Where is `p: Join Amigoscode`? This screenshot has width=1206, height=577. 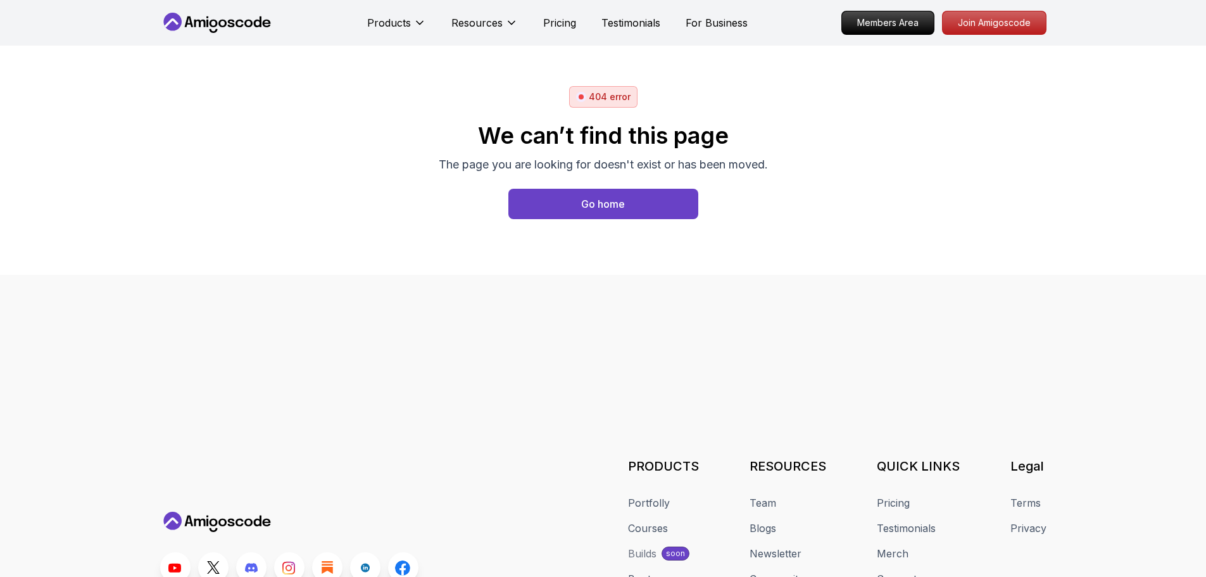
p: Join Amigoscode is located at coordinates (994, 23).